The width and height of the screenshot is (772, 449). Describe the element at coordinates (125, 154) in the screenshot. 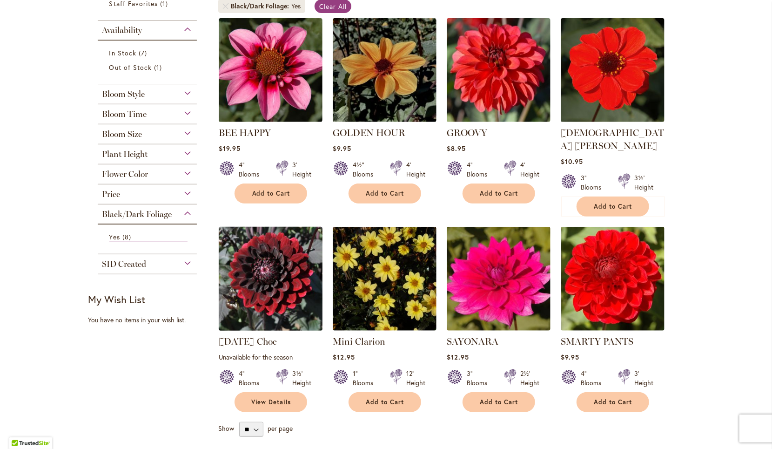

I see `span: Plant Height` at that location.